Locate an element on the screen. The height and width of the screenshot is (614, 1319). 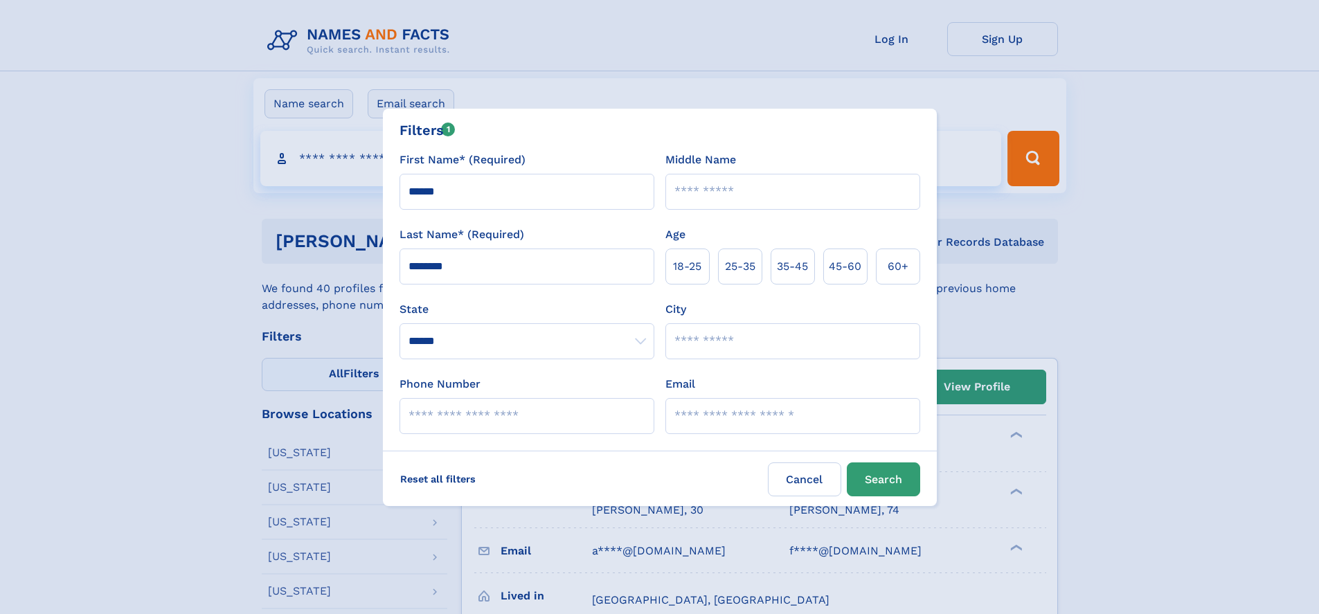
label: First Name* (Required) is located at coordinates (463, 160).